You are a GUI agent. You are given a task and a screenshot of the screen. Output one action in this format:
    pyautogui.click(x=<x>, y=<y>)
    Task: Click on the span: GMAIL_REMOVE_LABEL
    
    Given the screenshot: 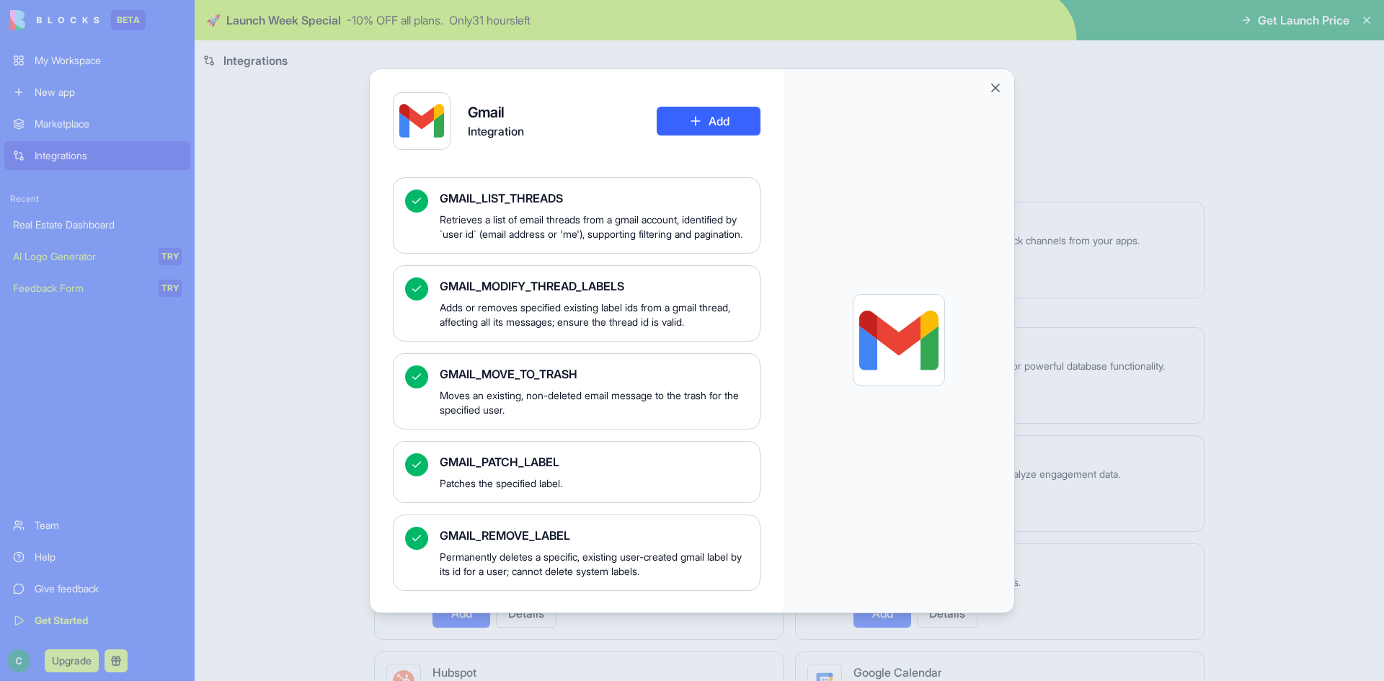 What is the action you would take?
    pyautogui.click(x=594, y=536)
    